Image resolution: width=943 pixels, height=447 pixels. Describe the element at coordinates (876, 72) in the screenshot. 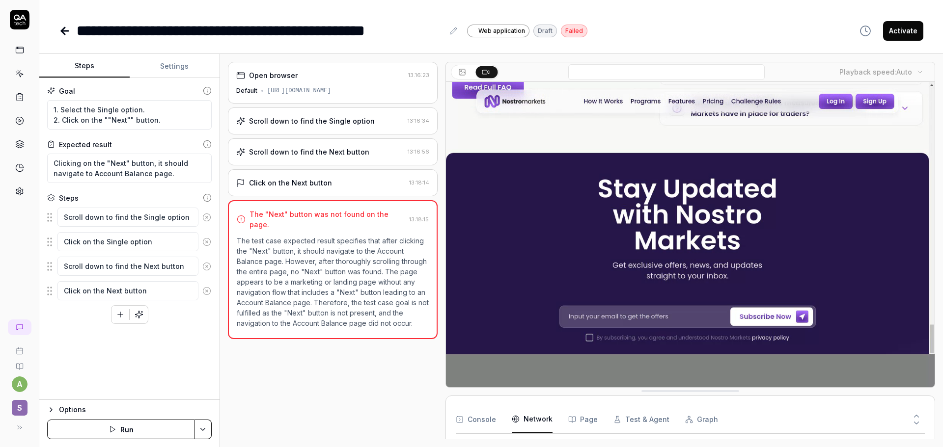

I see `div: Playback speed:` at that location.